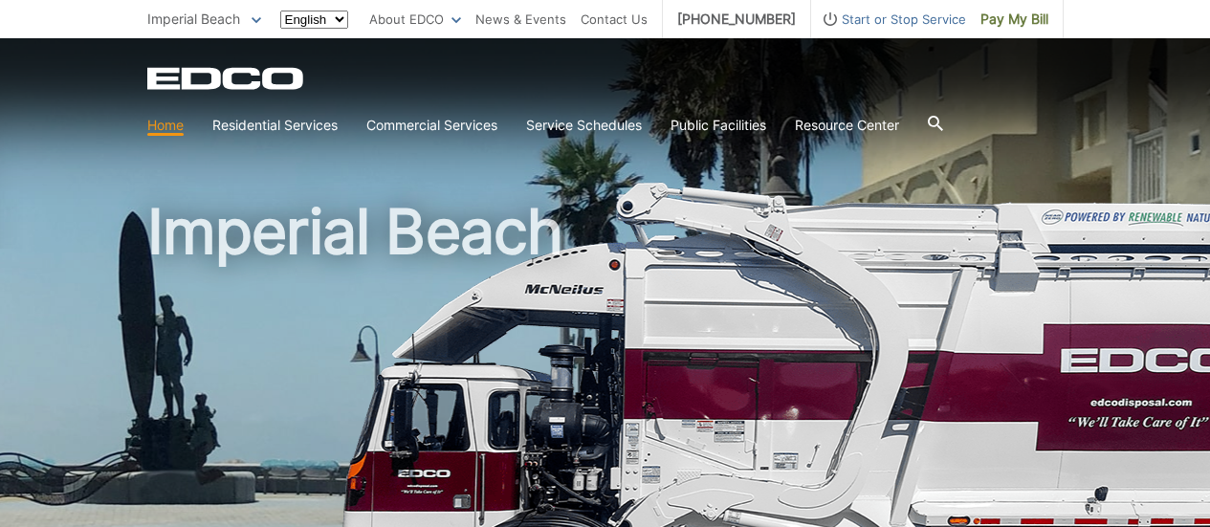  Describe the element at coordinates (520, 19) in the screenshot. I see `a: News & Events` at that location.